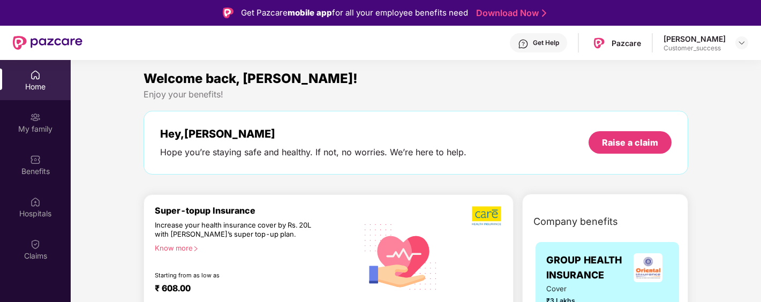  What do you see at coordinates (253, 247) in the screenshot?
I see `div: Know more` at bounding box center [253, 247].